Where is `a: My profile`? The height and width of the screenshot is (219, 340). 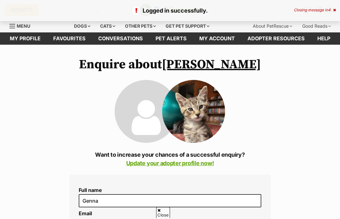 a: My profile is located at coordinates (25, 38).